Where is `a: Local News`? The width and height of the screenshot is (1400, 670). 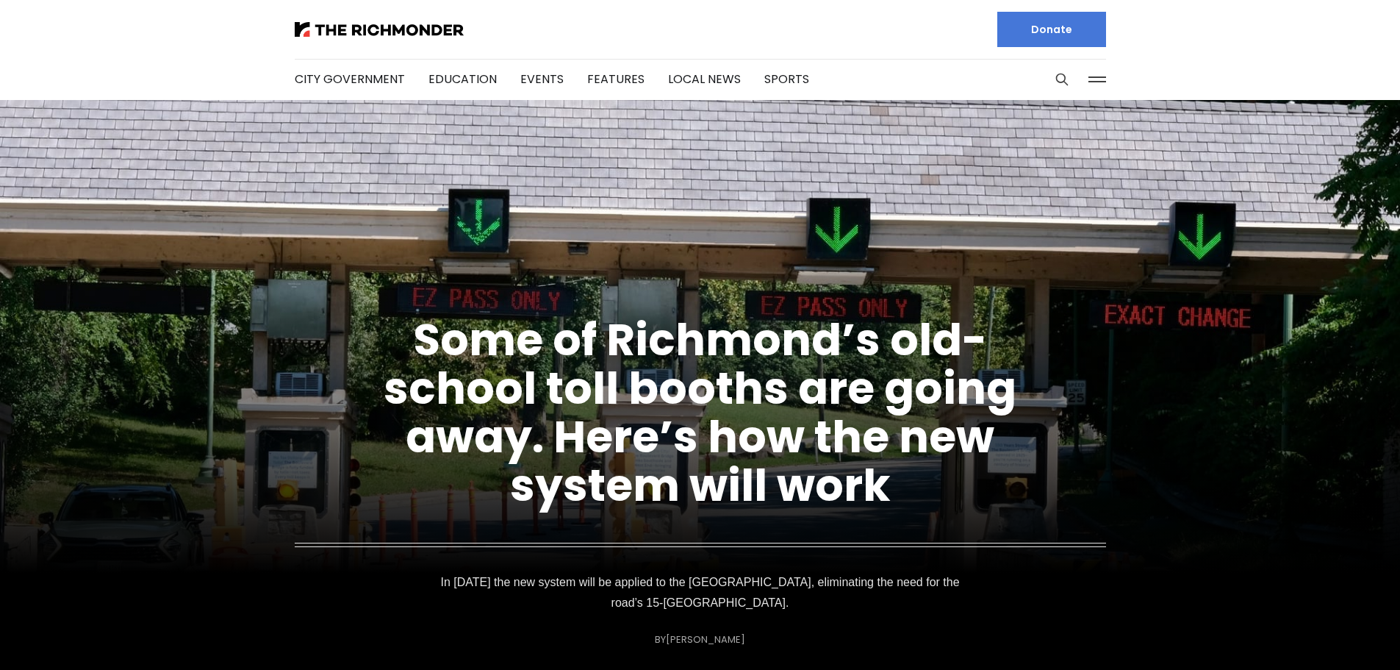
a: Local News is located at coordinates (704, 79).